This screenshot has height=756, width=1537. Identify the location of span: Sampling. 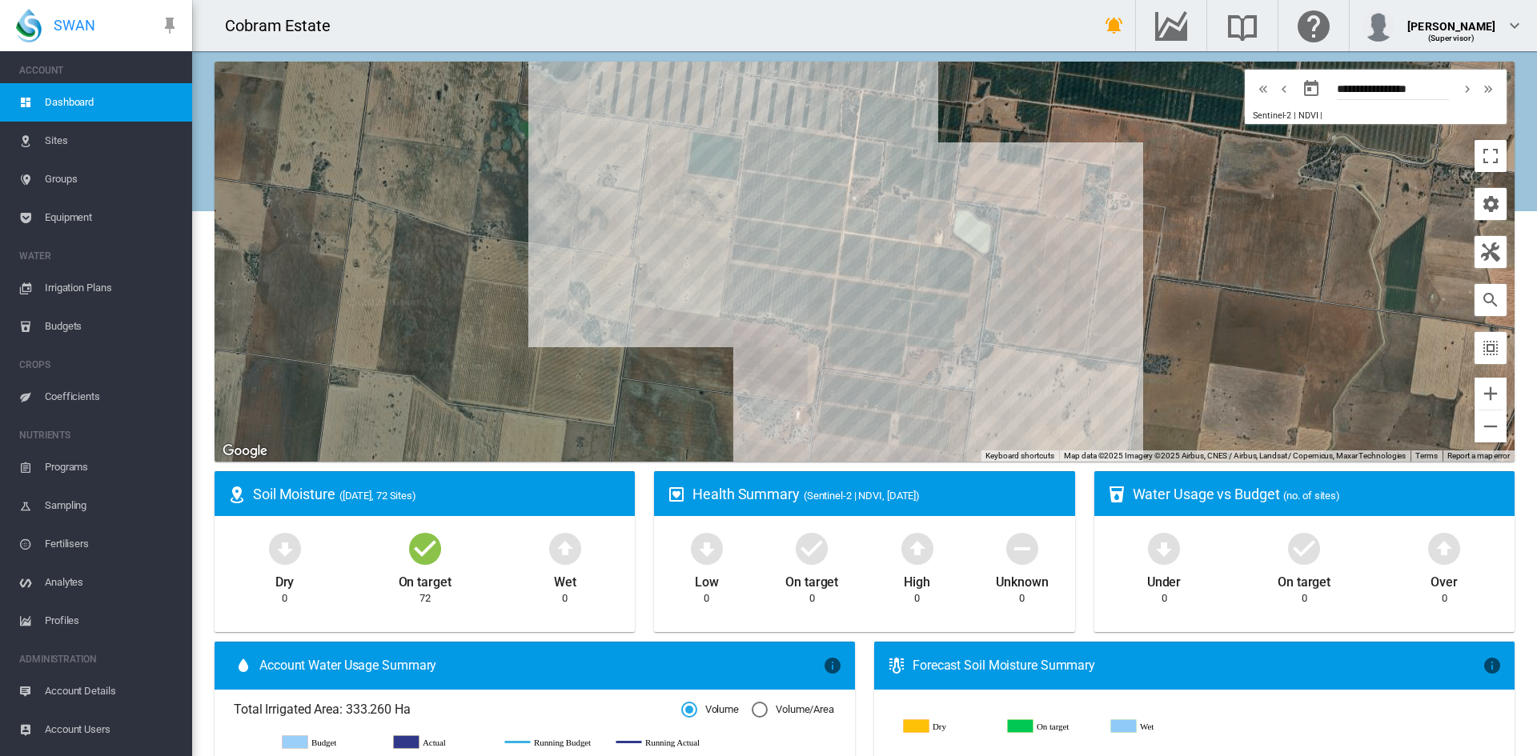
(112, 506).